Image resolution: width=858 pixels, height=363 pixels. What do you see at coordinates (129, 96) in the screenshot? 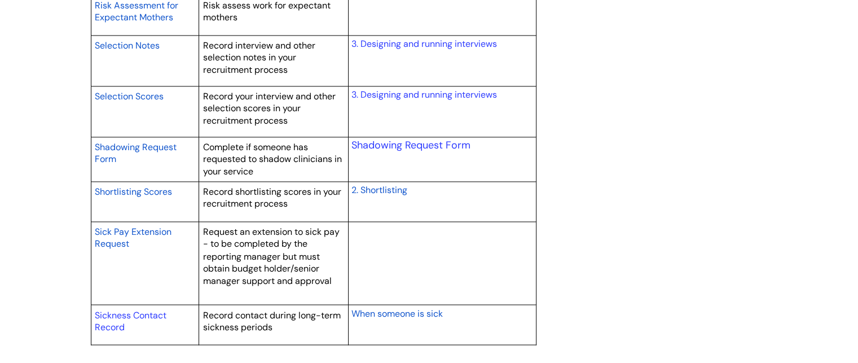
I see `a: Selection Scores` at bounding box center [129, 96].